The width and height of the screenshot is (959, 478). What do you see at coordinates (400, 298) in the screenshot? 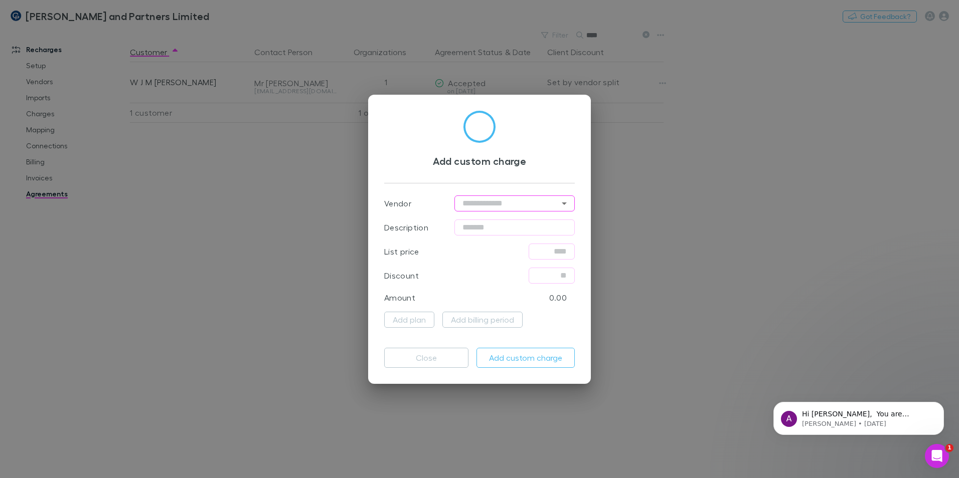
I see `p: Amount` at bounding box center [400, 298].